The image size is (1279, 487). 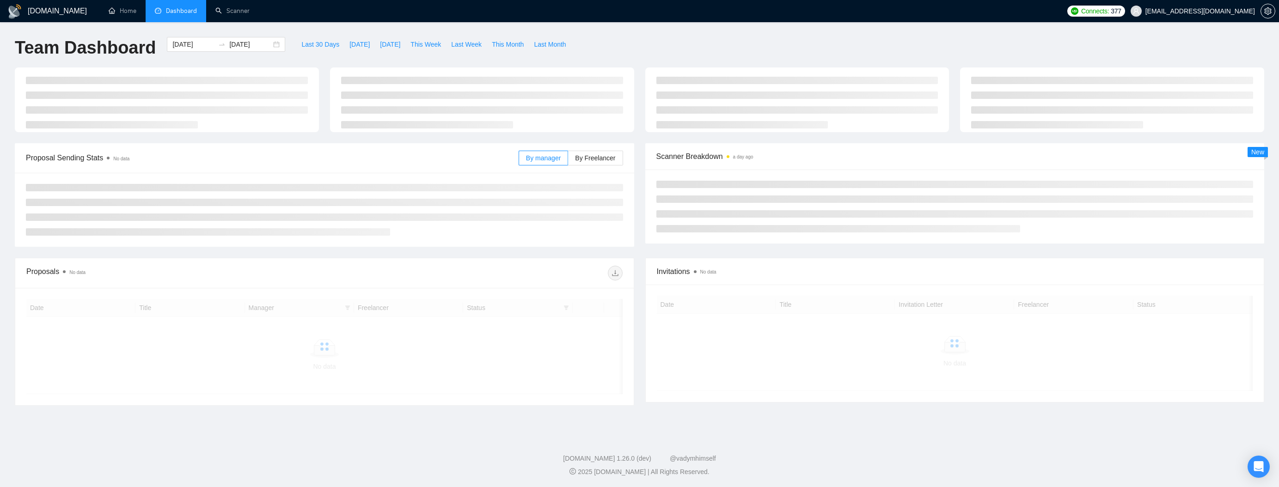 I want to click on time: a day ago, so click(x=743, y=157).